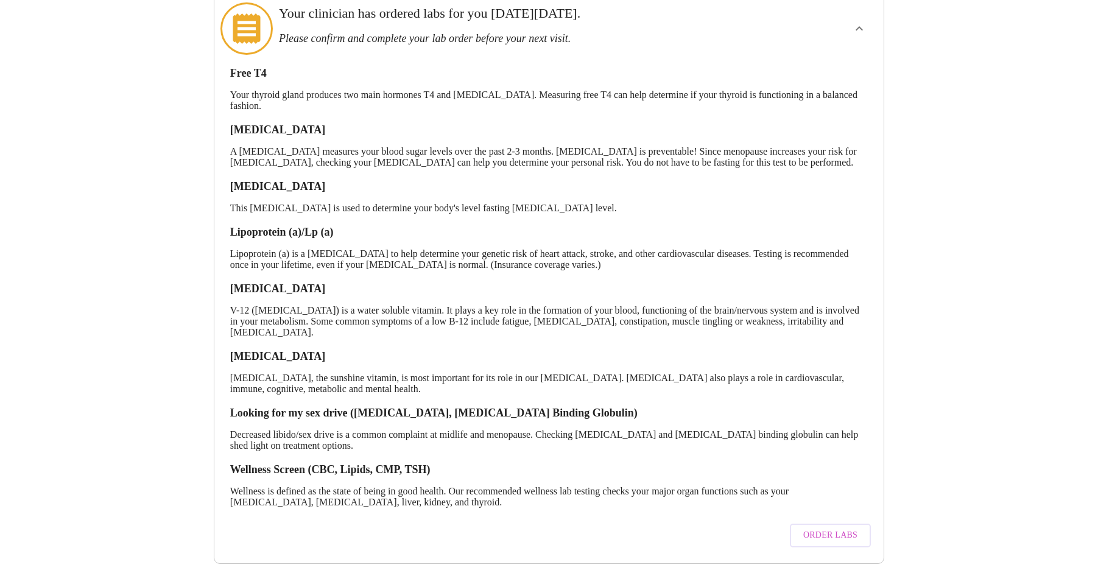  Describe the element at coordinates (548, 440) in the screenshot. I see `p: Decreased libido/sex drive is a common complaint at midlife and menopause. Checking [MEDICAL_DATA...` at that location.